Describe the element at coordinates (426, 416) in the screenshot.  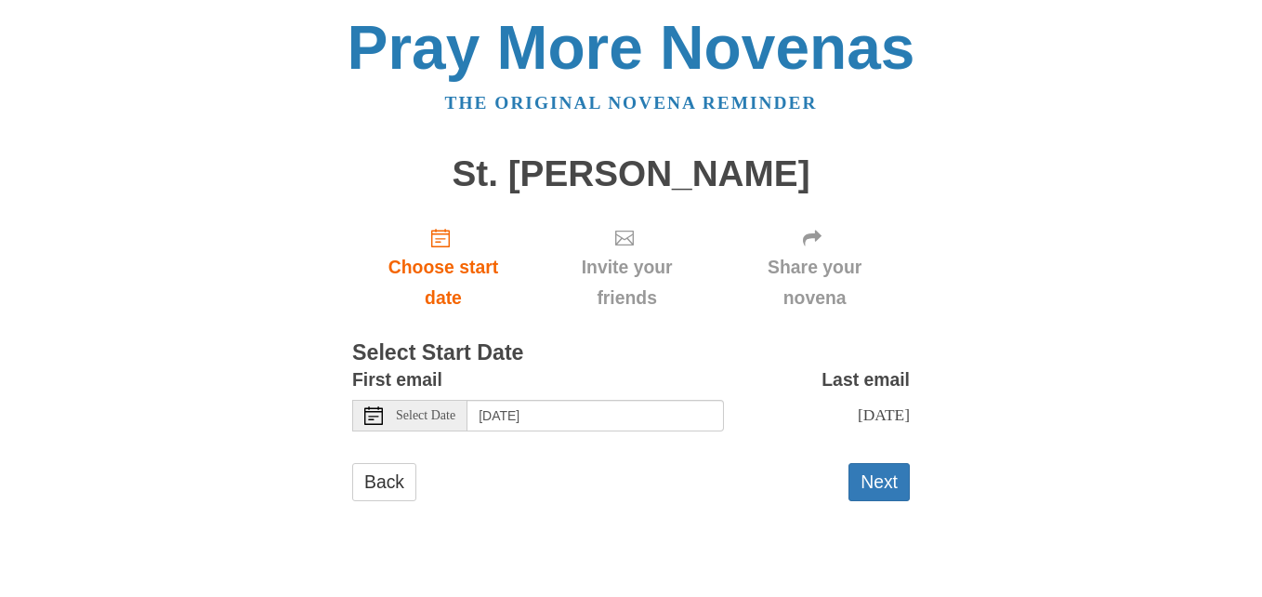
I see `span: Select Date` at that location.